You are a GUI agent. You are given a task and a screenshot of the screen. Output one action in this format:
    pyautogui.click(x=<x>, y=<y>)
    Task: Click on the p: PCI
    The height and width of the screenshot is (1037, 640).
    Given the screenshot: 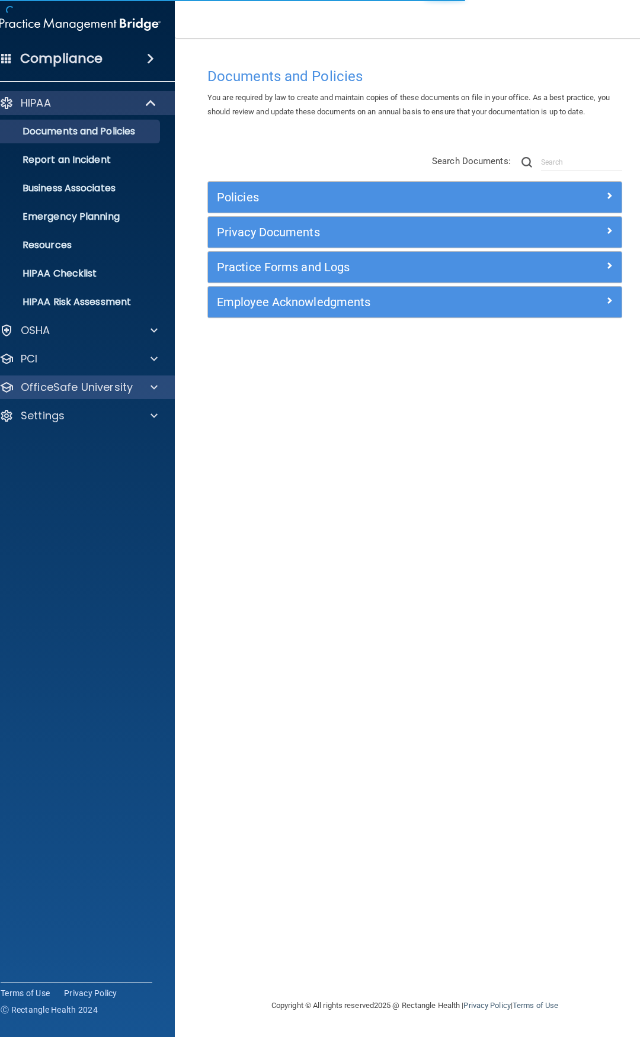 What is the action you would take?
    pyautogui.click(x=29, y=359)
    